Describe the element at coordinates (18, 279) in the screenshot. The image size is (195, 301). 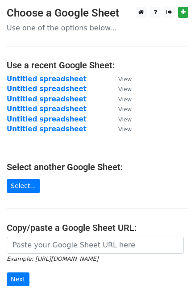
I see `input: Next` at that location.